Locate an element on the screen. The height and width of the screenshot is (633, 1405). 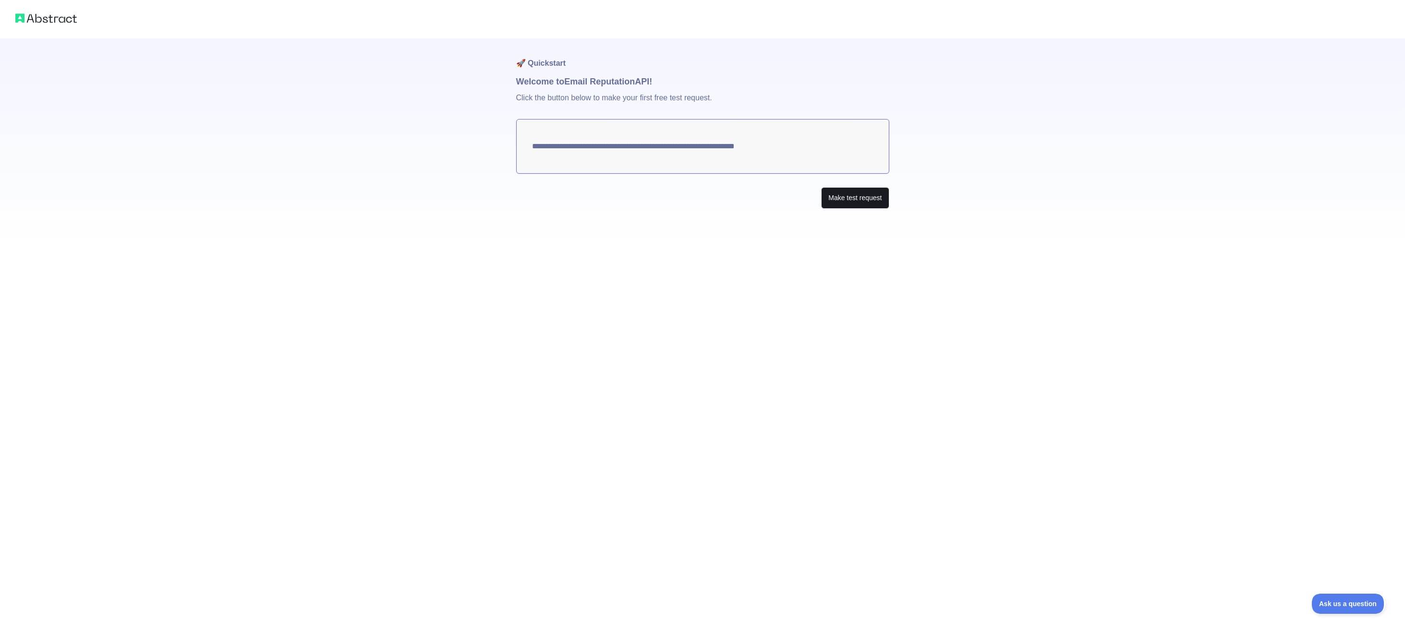
p: Click the button below to make your first free test request. is located at coordinates (703, 104).